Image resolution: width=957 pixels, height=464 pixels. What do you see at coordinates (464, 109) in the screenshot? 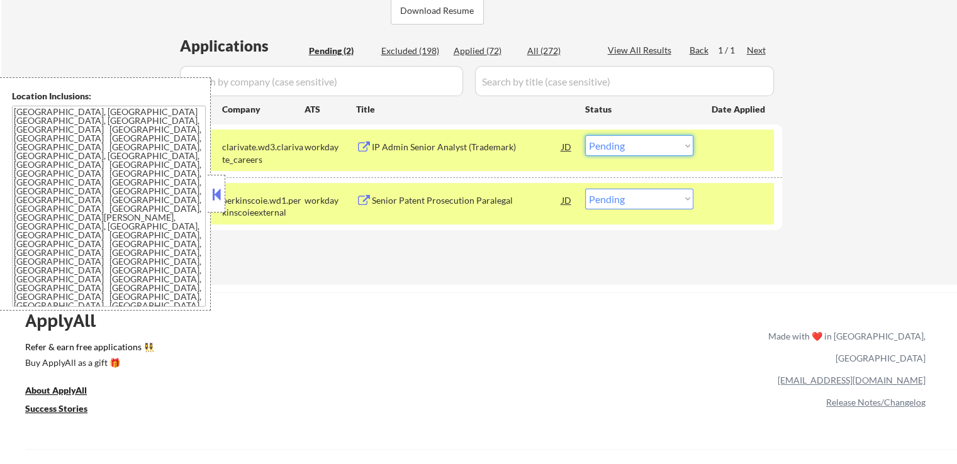
I see `div: Title` at bounding box center [464, 109].